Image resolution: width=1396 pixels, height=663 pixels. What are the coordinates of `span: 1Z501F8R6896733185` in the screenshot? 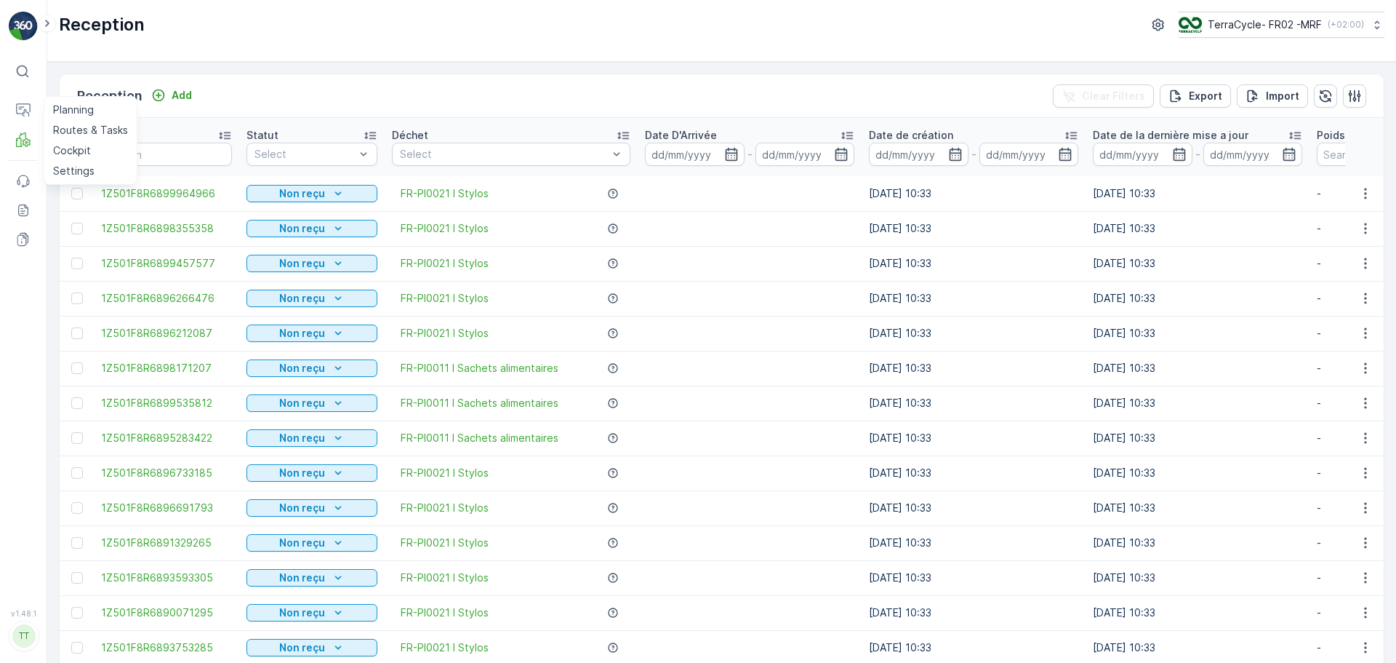 It's located at (167, 473).